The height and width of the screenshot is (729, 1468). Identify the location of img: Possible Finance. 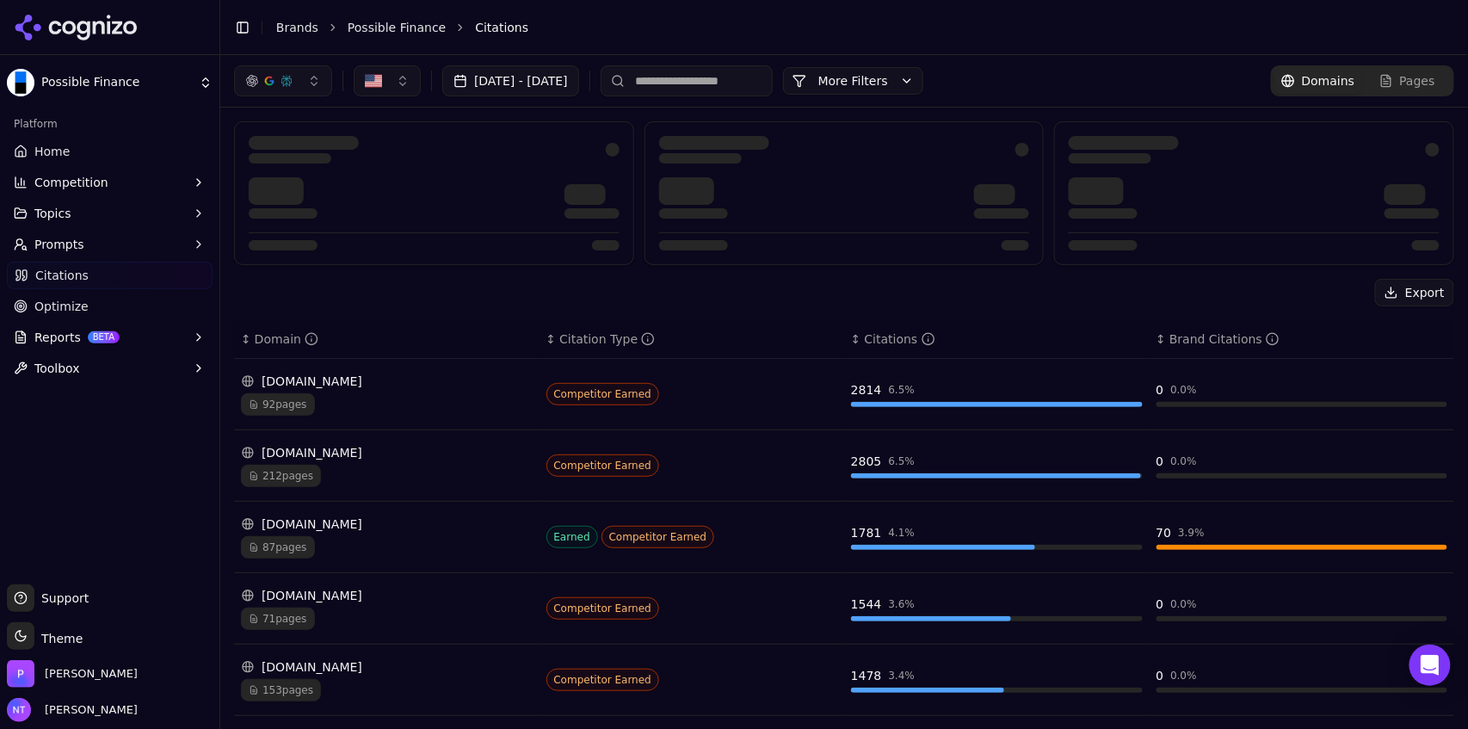
(21, 83).